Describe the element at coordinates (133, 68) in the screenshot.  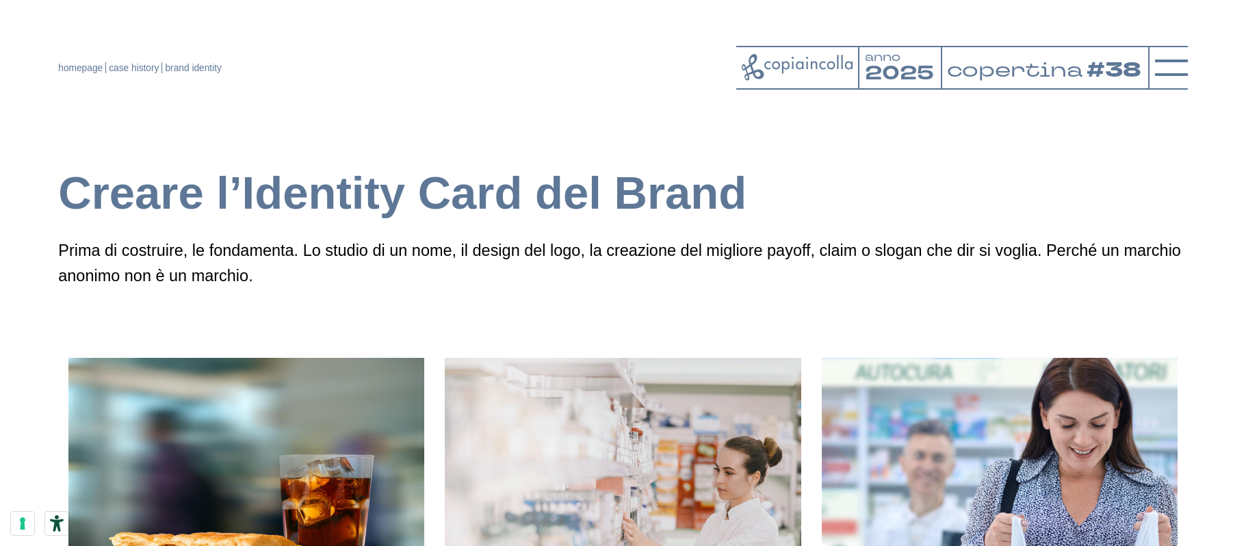
I see `a: case history` at that location.